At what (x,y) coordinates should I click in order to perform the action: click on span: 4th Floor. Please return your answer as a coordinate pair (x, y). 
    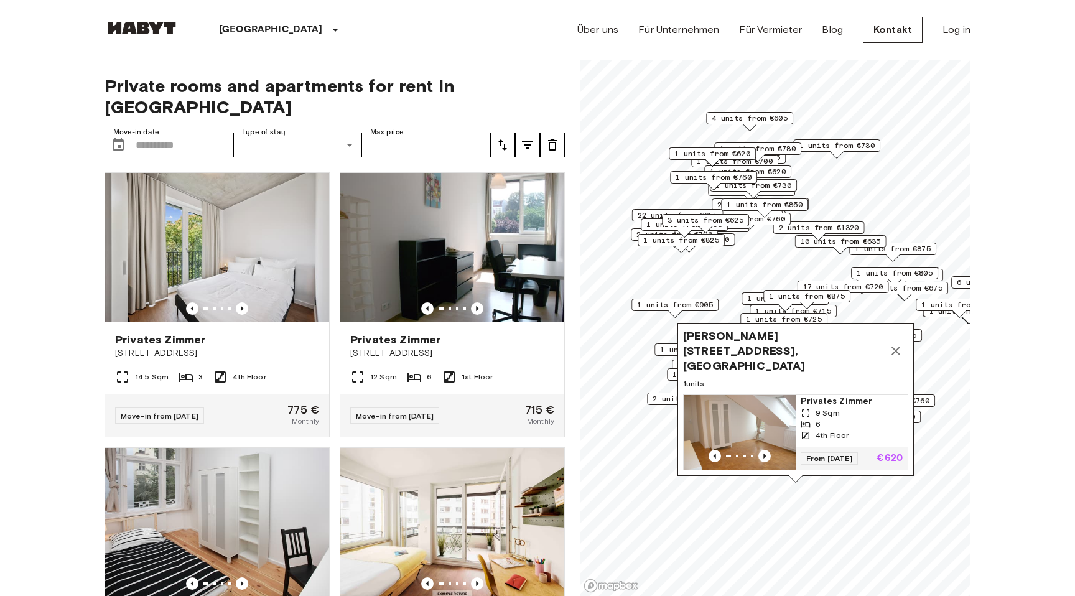
    Looking at the image, I should click on (249, 377).